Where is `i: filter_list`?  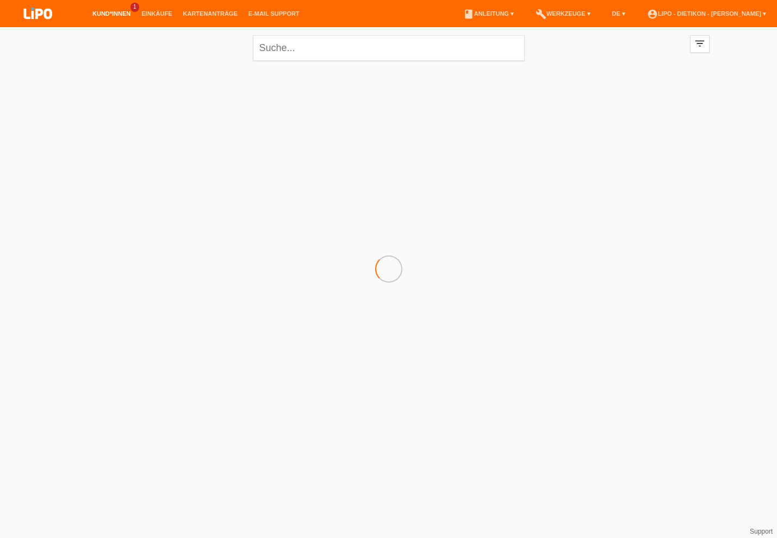 i: filter_list is located at coordinates (700, 43).